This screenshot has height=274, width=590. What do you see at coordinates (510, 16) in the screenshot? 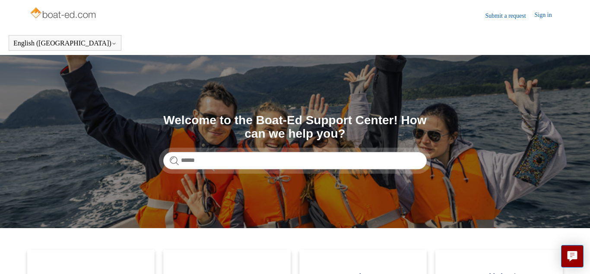
I see `a: Submit a request` at bounding box center [510, 16].